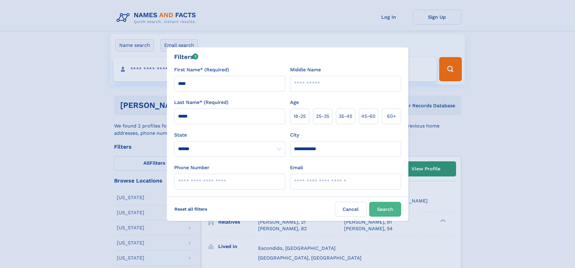  I want to click on span: 35‑45, so click(346, 116).